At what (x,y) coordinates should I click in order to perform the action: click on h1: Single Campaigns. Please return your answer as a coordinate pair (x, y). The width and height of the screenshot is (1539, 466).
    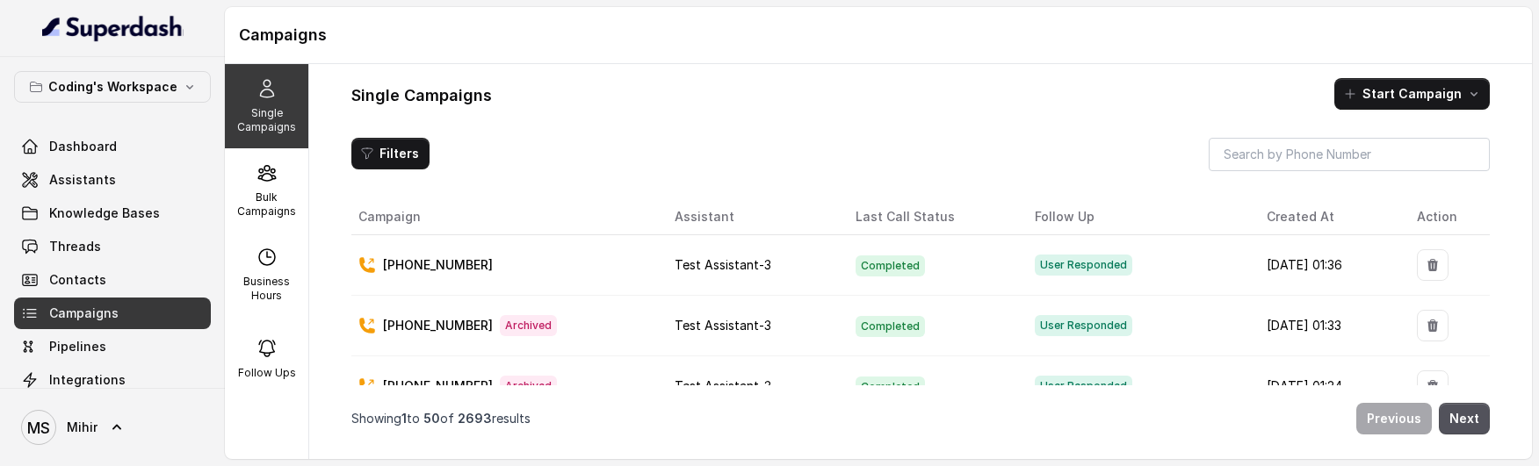
    Looking at the image, I should click on (422, 96).